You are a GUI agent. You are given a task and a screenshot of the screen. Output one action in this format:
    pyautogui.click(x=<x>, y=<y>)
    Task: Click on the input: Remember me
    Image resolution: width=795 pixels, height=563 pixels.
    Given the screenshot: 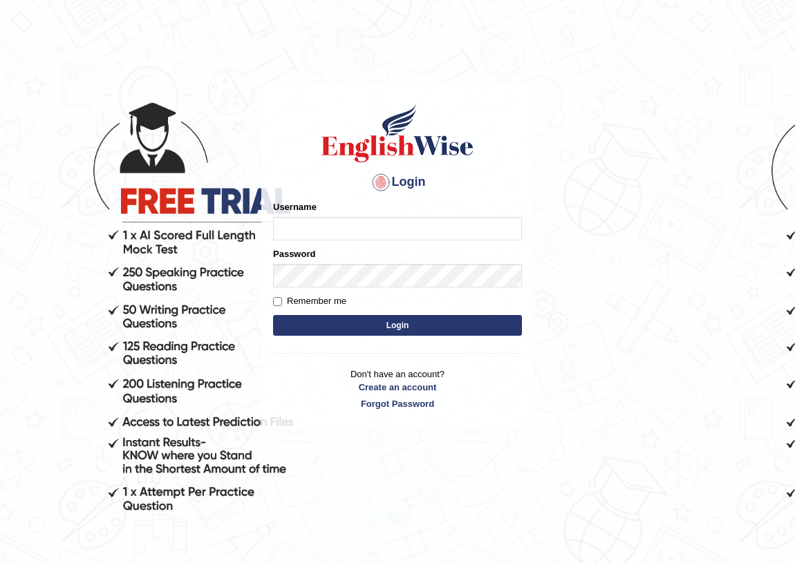 What is the action you would take?
    pyautogui.click(x=277, y=301)
    